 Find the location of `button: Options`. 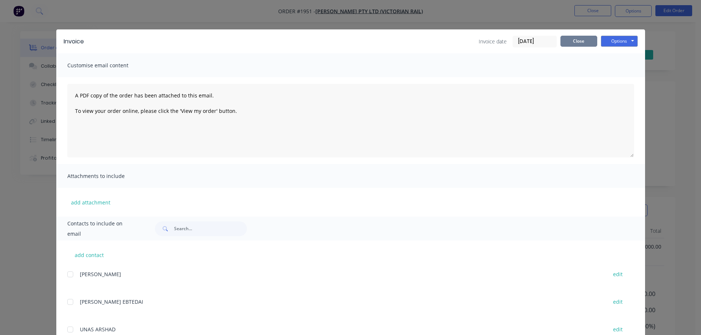

button: Options is located at coordinates (619, 41).